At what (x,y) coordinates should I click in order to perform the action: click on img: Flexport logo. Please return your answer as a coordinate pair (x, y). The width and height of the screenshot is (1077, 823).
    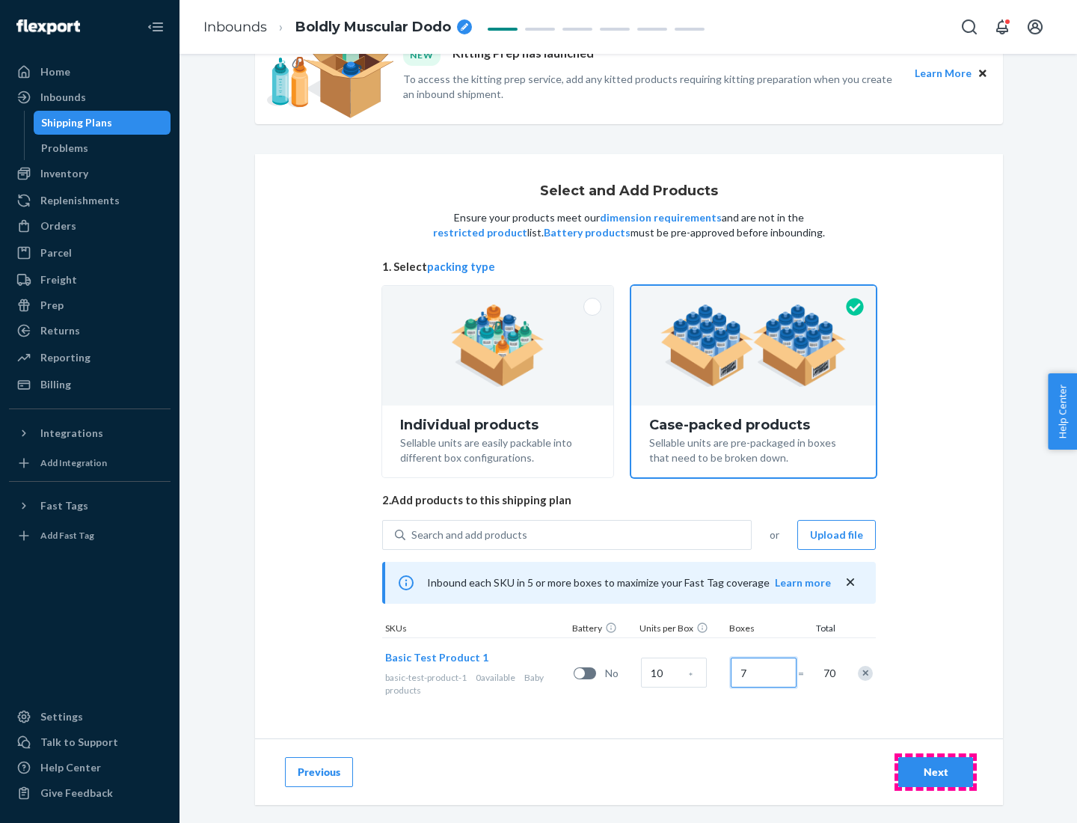
    Looking at the image, I should click on (48, 27).